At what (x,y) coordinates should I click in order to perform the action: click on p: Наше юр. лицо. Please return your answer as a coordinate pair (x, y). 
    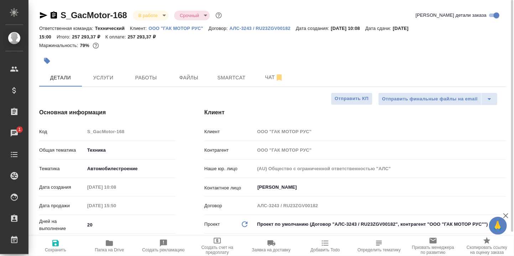
    Looking at the image, I should click on (230, 169).